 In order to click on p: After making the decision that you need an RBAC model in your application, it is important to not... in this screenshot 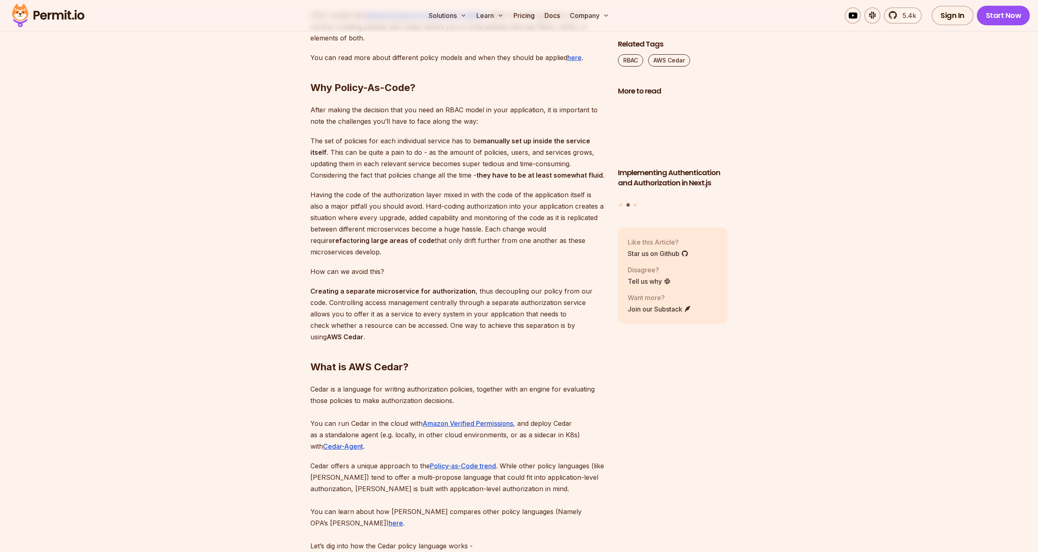, I will do `click(458, 115)`.